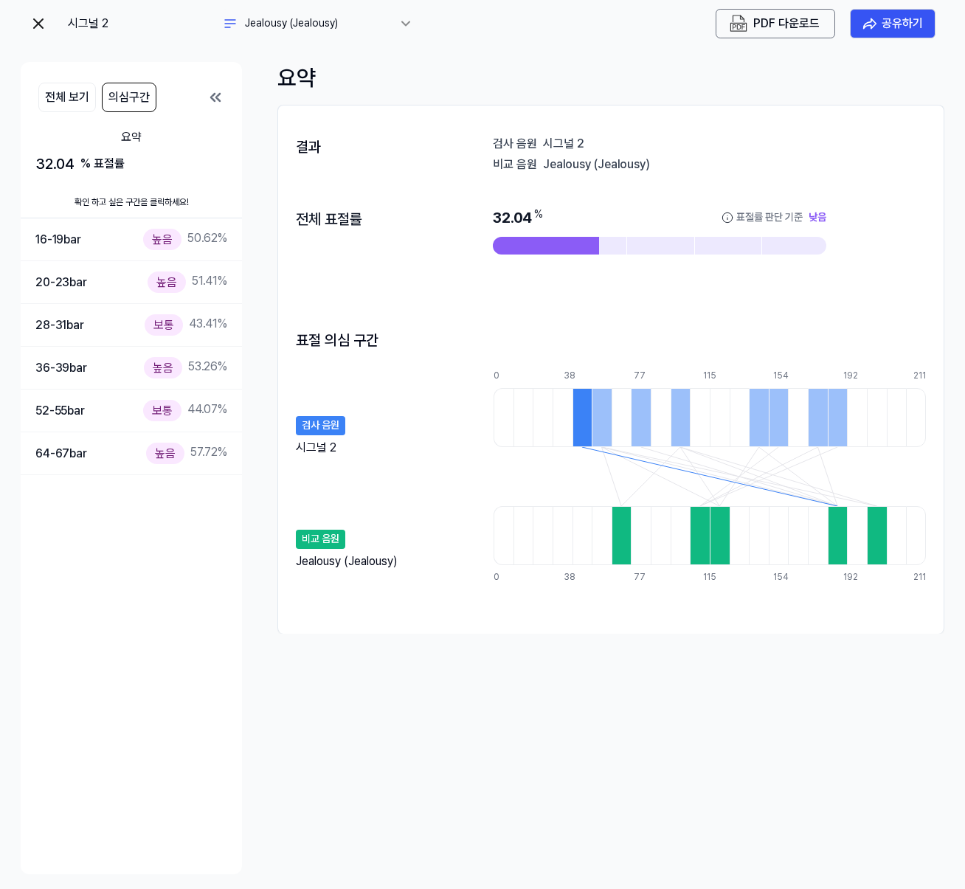  I want to click on div: 16-19 bar, so click(58, 240).